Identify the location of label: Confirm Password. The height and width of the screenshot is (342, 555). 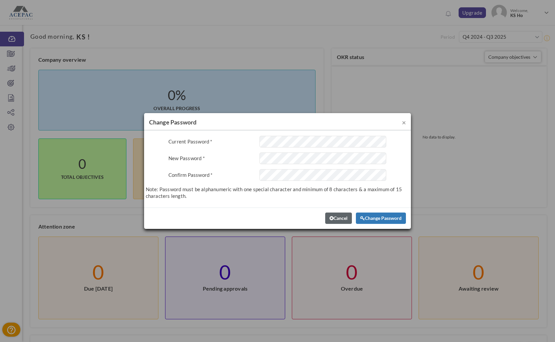
(189, 173).